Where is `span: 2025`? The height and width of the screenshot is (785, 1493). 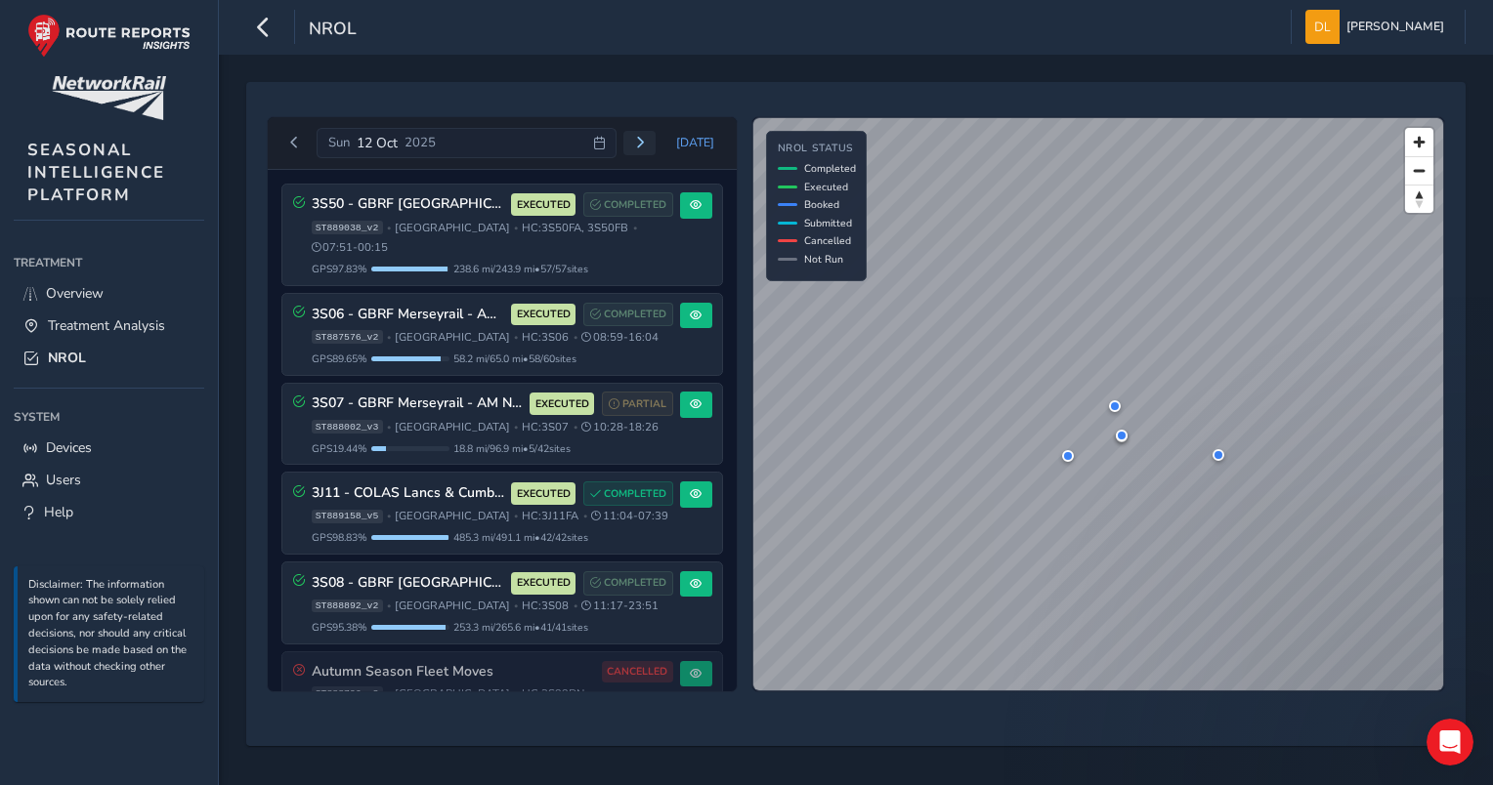 span: 2025 is located at coordinates (420, 143).